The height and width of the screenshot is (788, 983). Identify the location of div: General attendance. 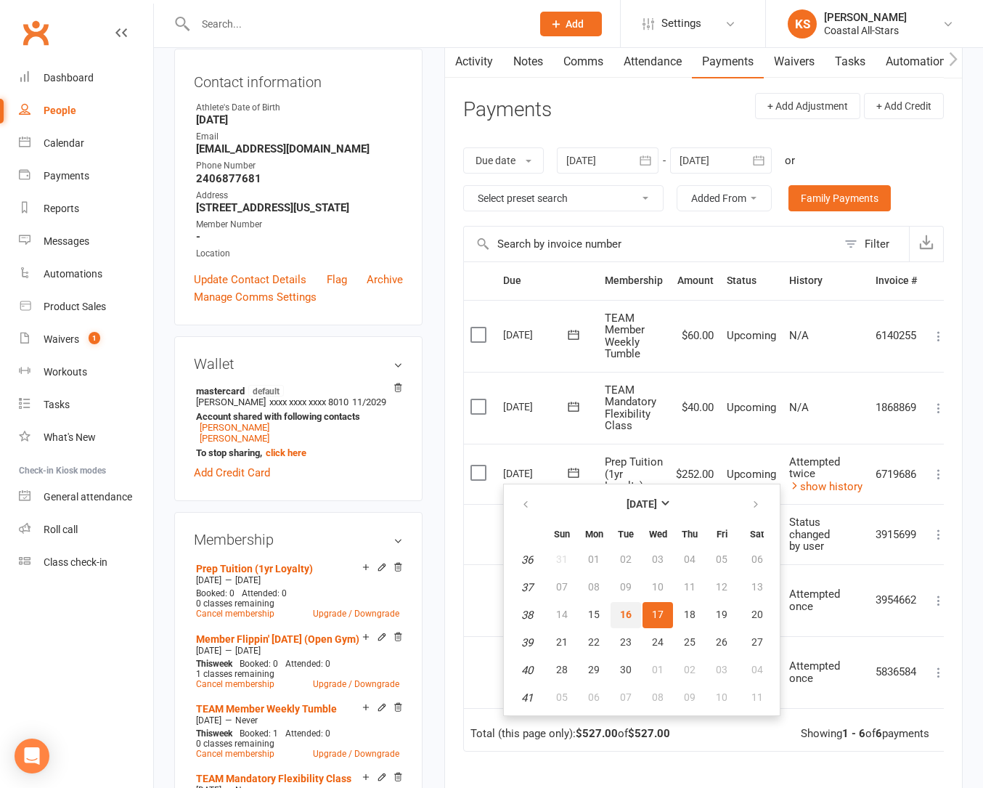
(88, 497).